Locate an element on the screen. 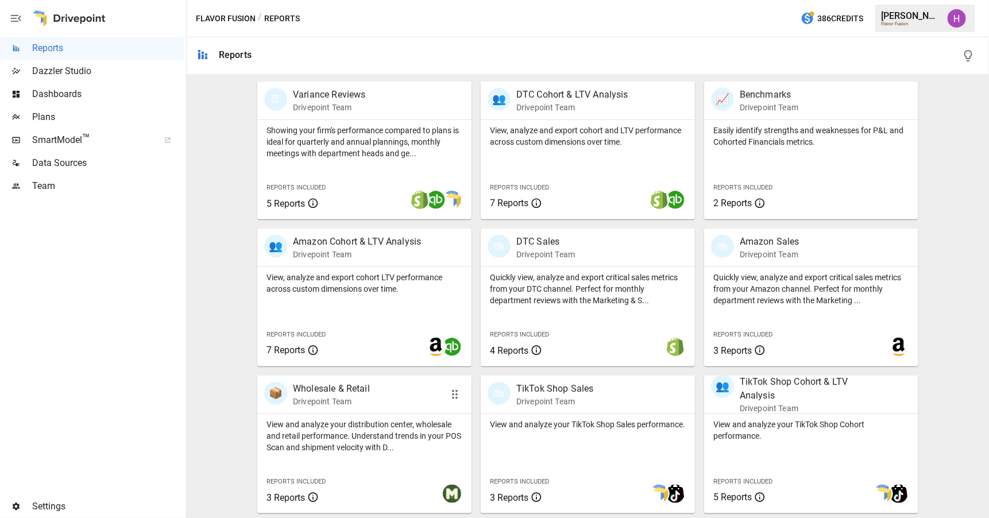  span: Team is located at coordinates (108, 186).